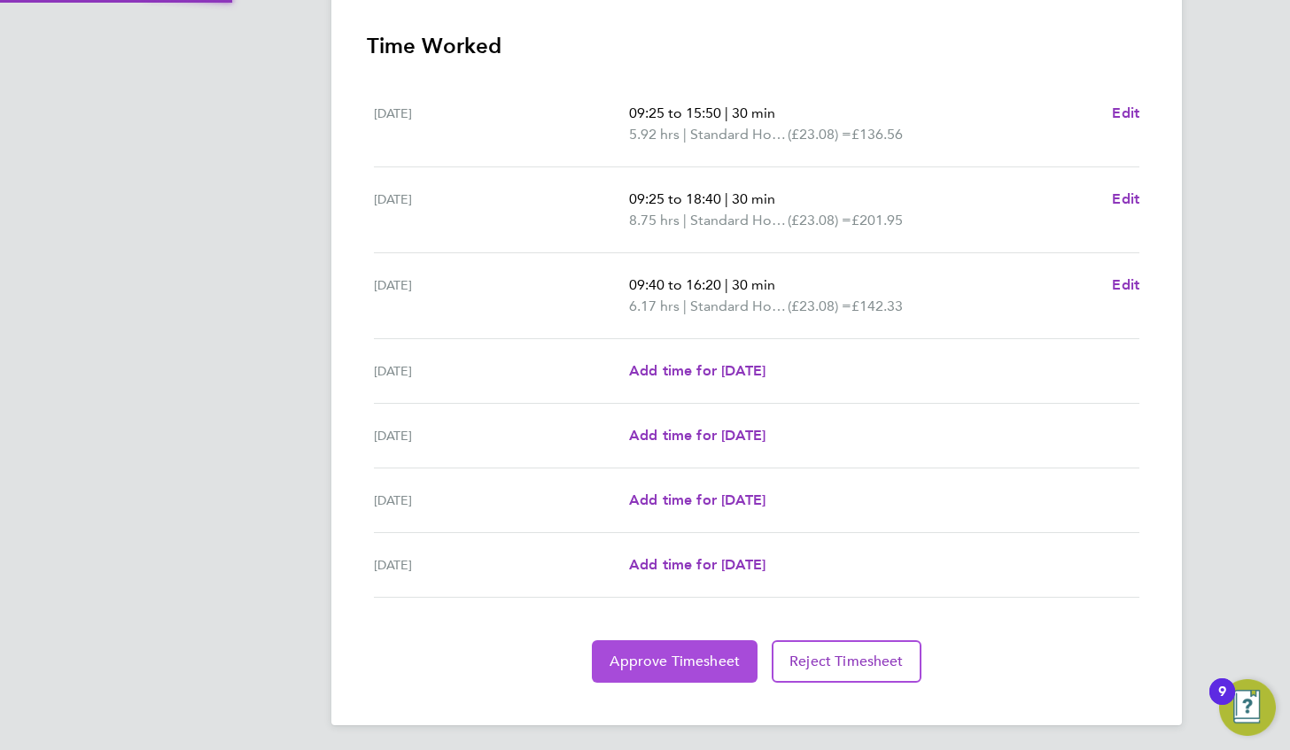  Describe the element at coordinates (675, 198) in the screenshot. I see `span: 09:25 to 18:40` at that location.